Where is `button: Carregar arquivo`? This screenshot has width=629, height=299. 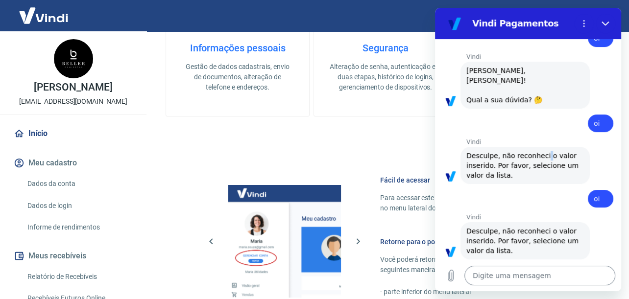
button: Carregar arquivo is located at coordinates (16, 268).